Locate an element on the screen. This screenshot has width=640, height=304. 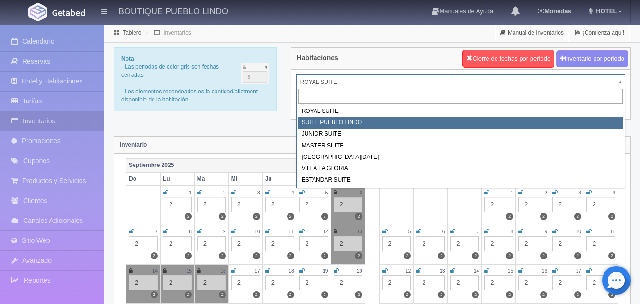
div: SUITE PUEBLO LINDO is located at coordinates (461, 123).